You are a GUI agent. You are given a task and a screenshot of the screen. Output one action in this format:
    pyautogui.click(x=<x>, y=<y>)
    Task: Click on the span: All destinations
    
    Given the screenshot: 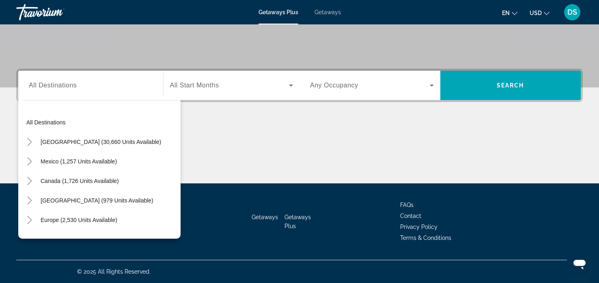 What is the action you would take?
    pyautogui.click(x=46, y=122)
    